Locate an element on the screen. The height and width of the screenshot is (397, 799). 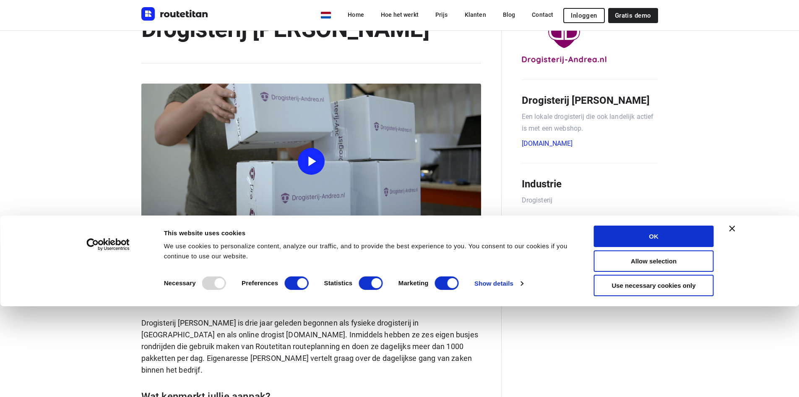
button: Close banner is located at coordinates (733, 228).